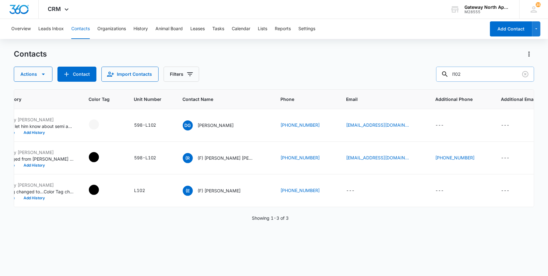  Describe the element at coordinates (283, 29) in the screenshot. I see `button: Reports` at that location.